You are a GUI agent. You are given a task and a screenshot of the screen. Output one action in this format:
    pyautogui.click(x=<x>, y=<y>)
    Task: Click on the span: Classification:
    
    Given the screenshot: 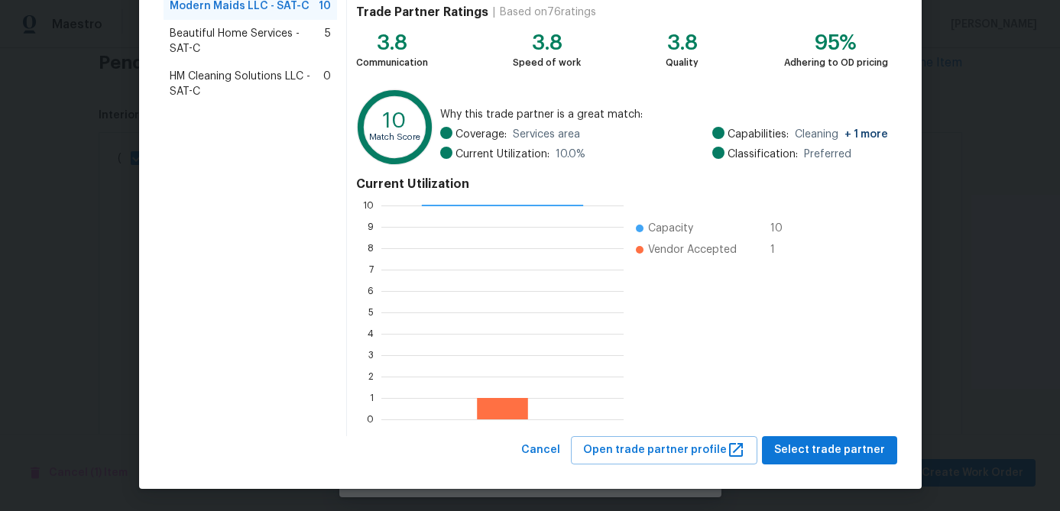 What is the action you would take?
    pyautogui.click(x=763, y=154)
    